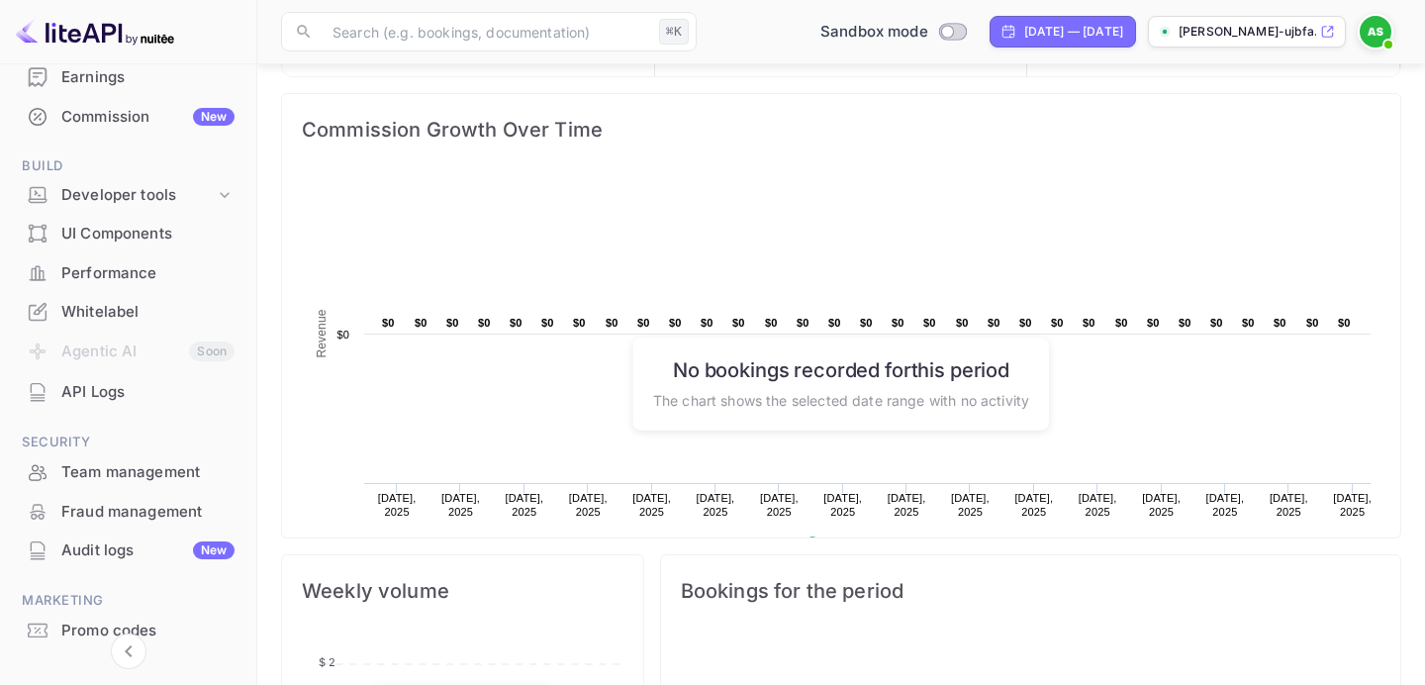  What do you see at coordinates (128, 116) in the screenshot?
I see `a: CommissionNew` at bounding box center [128, 116].